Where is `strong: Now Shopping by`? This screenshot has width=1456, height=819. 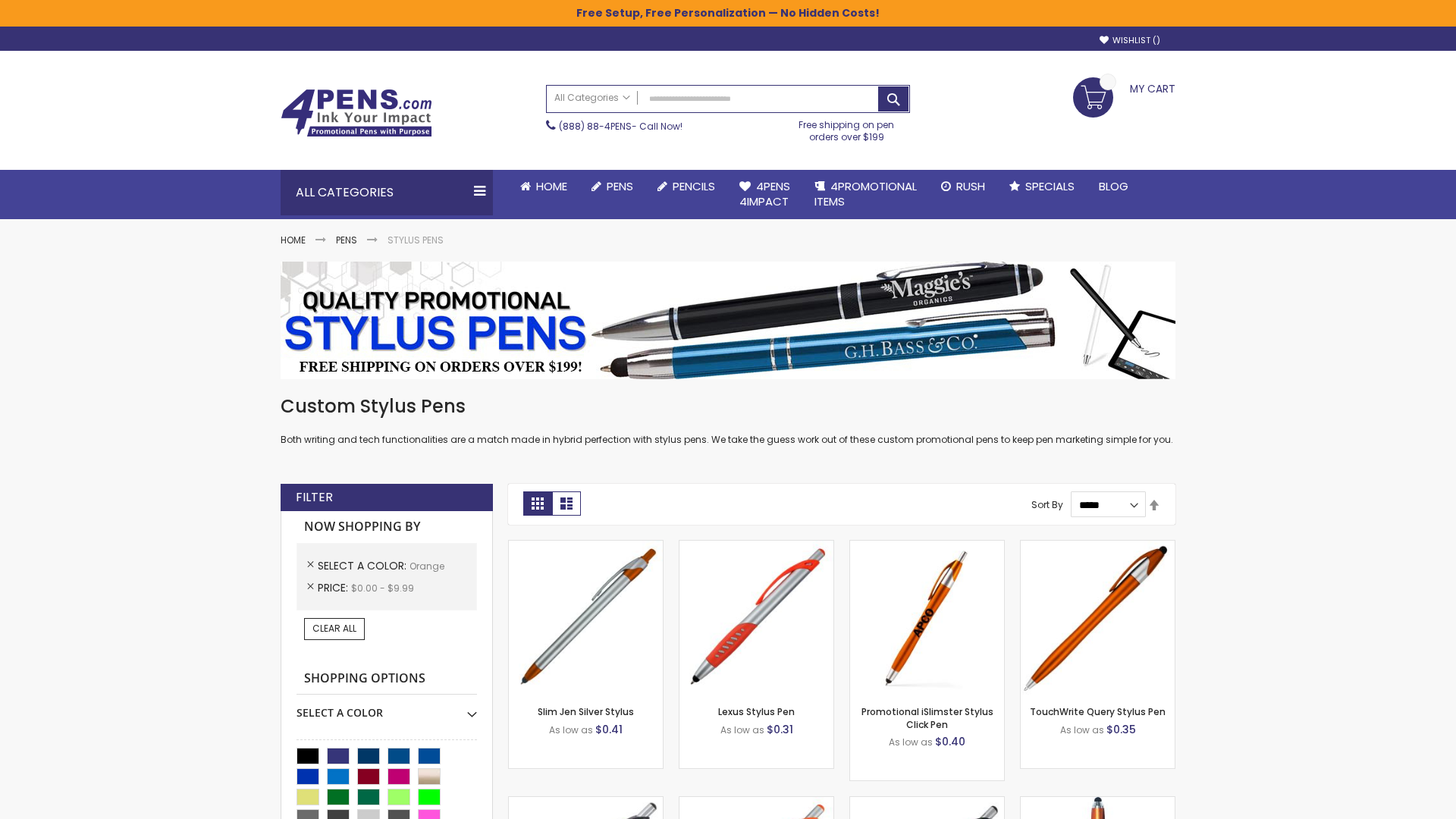 strong: Now Shopping by is located at coordinates (387, 528).